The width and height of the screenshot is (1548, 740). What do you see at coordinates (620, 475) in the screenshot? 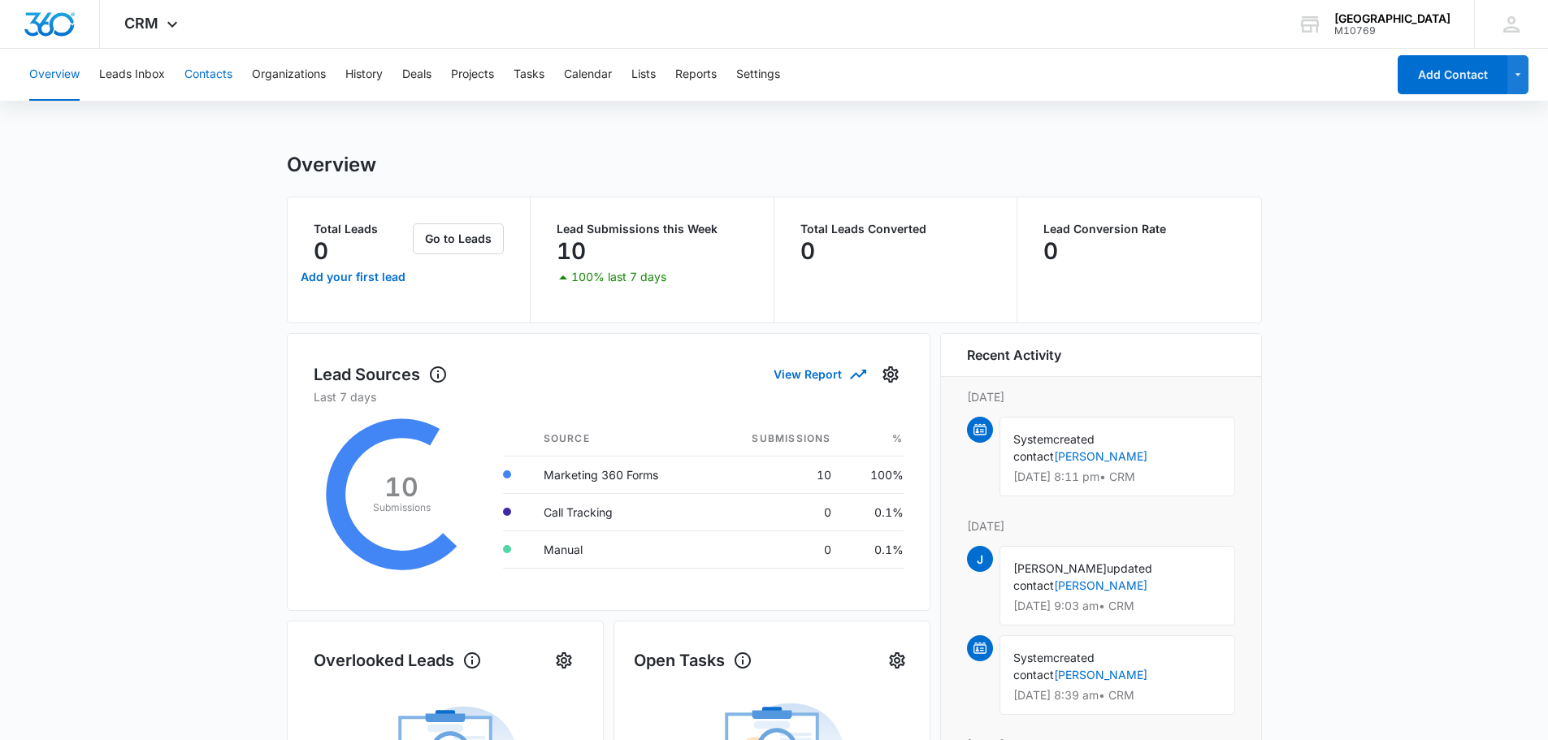
I see `td: Marketing 360 Forms` at bounding box center [620, 475].